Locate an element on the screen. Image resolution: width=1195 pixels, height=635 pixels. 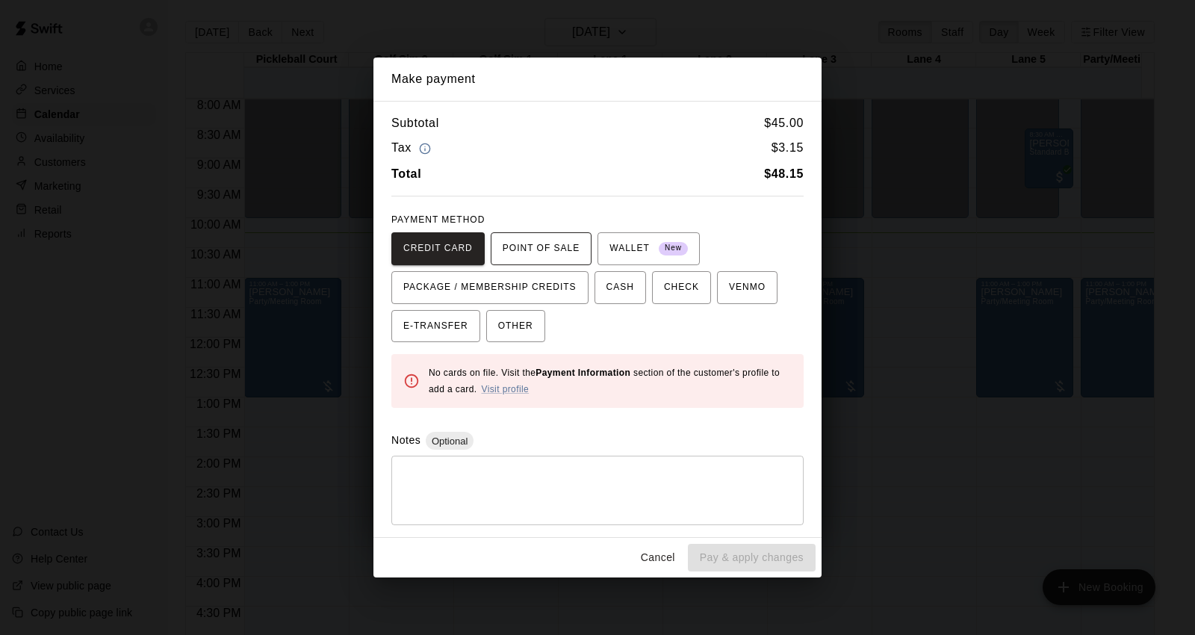
span: CREDIT CARD is located at coordinates (438, 249).